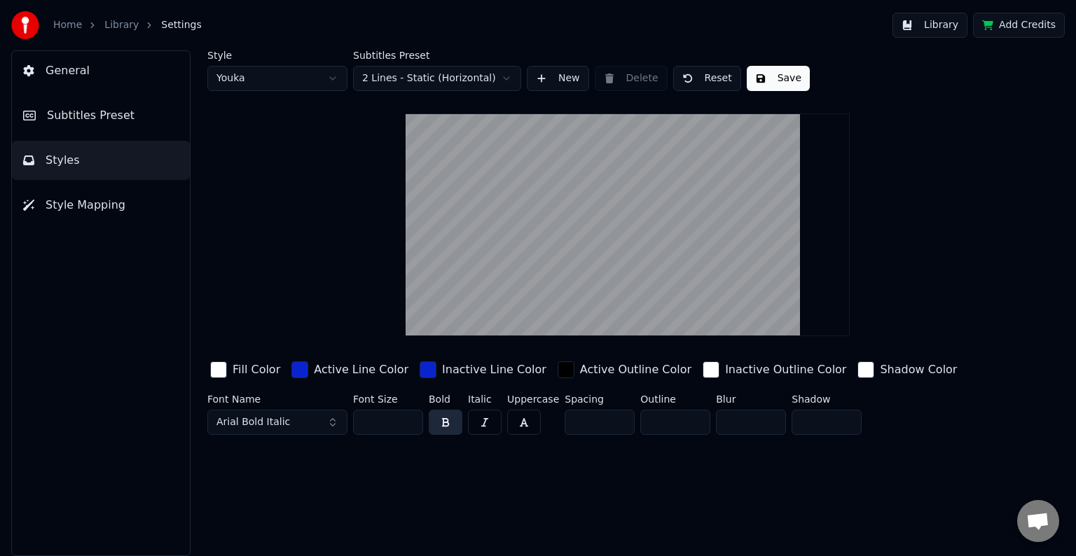  I want to click on label: Spacing, so click(600, 399).